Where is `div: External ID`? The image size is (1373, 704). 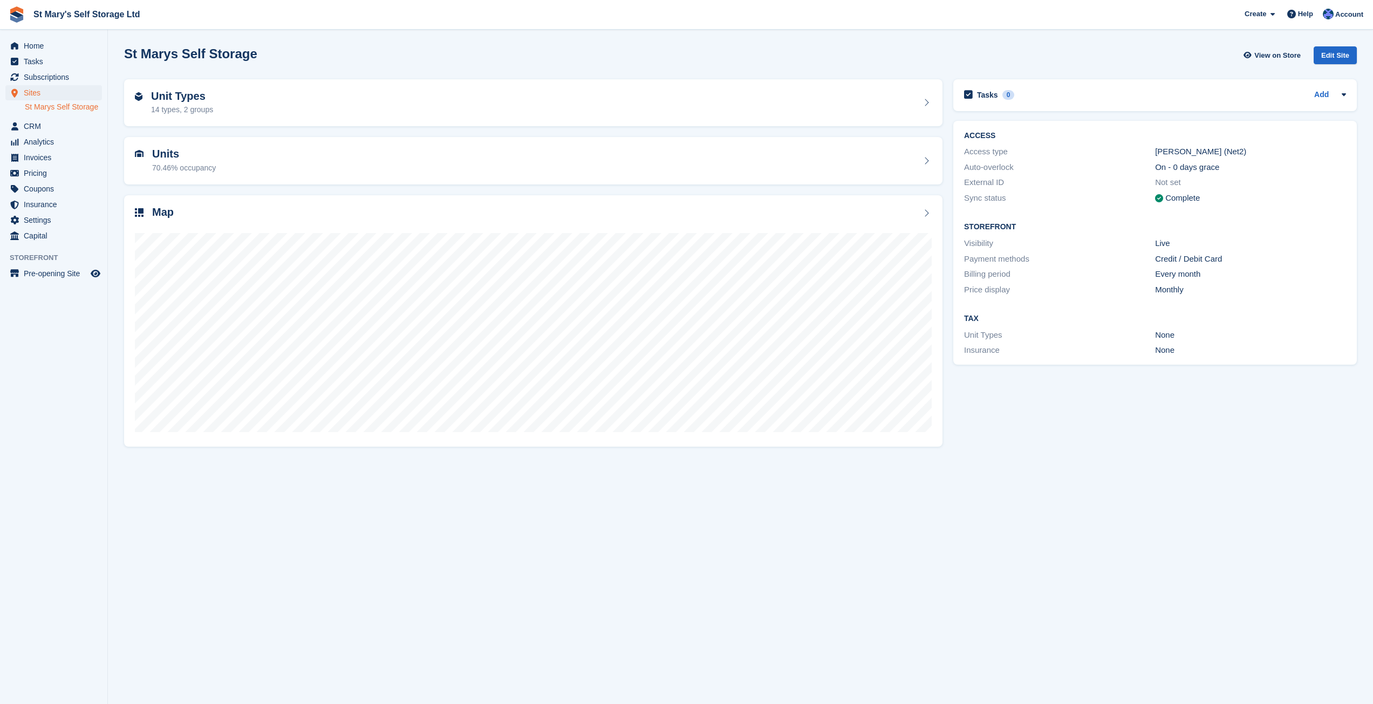 div: External ID is located at coordinates (1060, 182).